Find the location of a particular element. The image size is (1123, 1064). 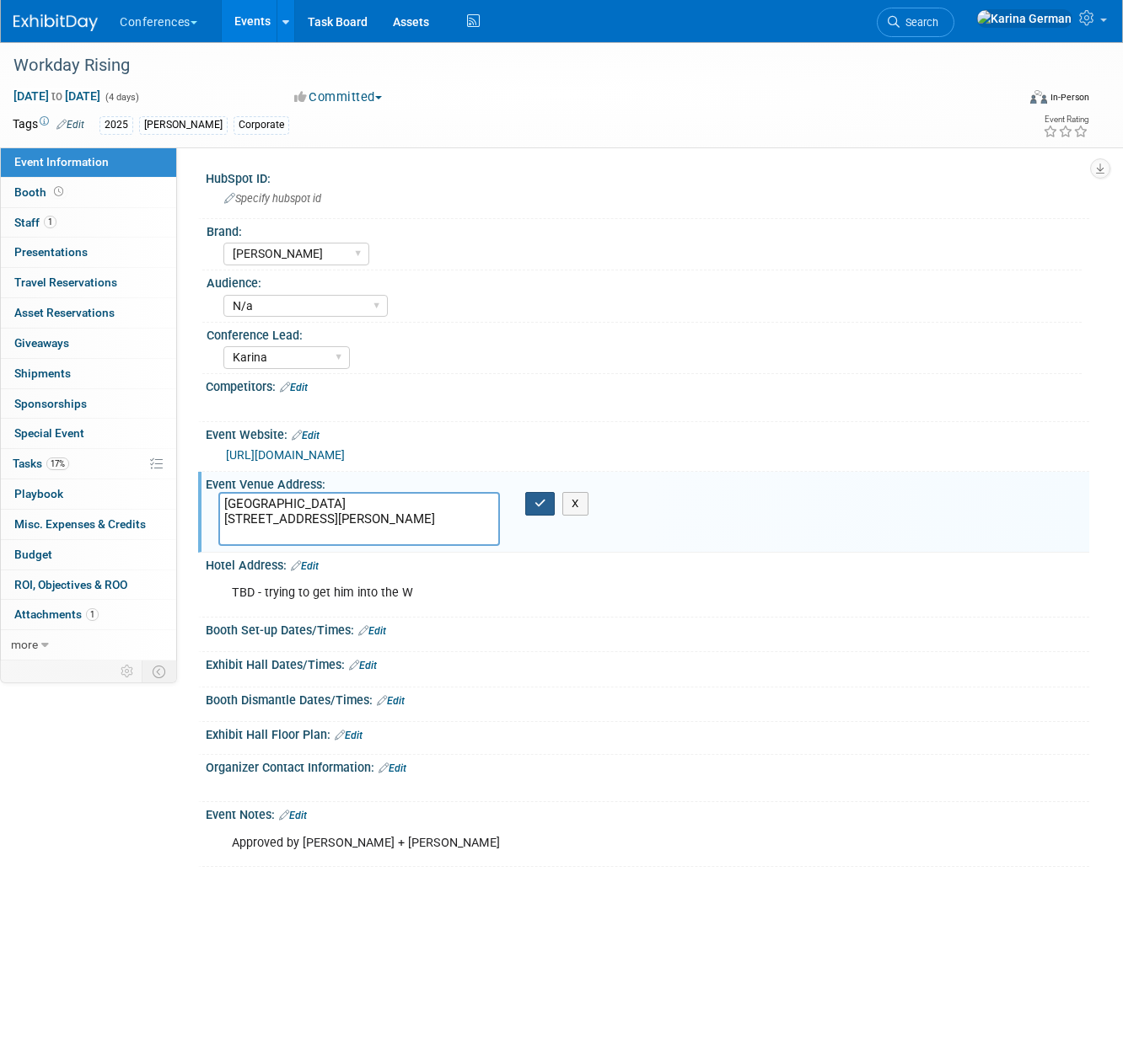

div: Event Venue Address: is located at coordinates (648, 482).